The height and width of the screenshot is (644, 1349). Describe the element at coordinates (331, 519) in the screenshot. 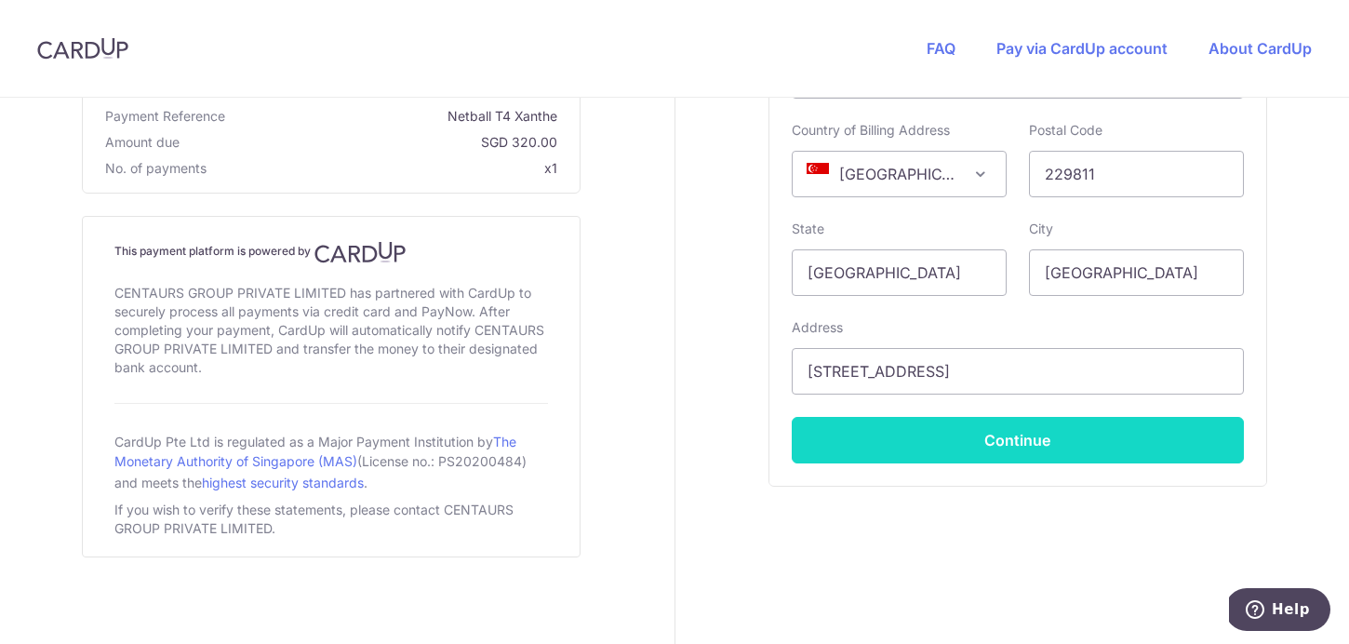

I see `div: If you wish to verify these statements, please contact CENTAURS GROUP PRIVATE LIMITED.` at that location.